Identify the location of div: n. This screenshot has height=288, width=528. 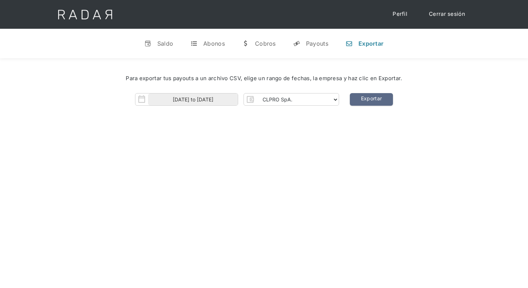
(349, 43).